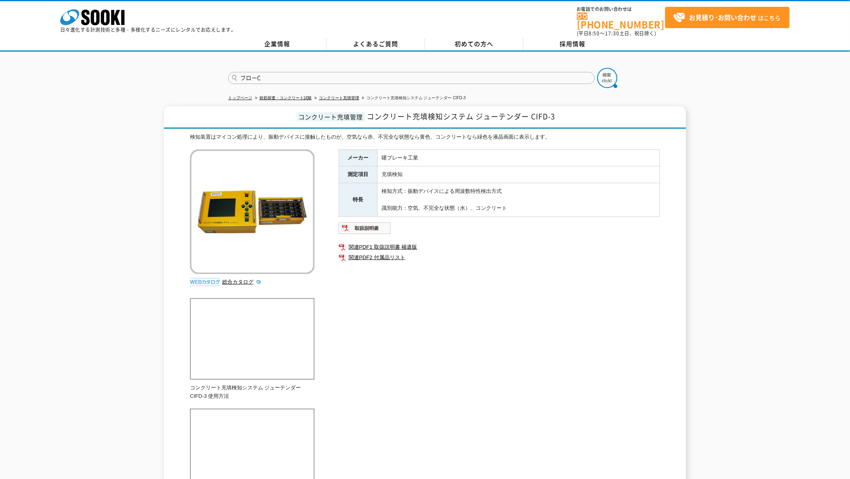 Image resolution: width=850 pixels, height=479 pixels. What do you see at coordinates (411, 78) in the screenshot?
I see `input: 商品名、型式、NETIS番号を入力してください` at bounding box center [411, 78].